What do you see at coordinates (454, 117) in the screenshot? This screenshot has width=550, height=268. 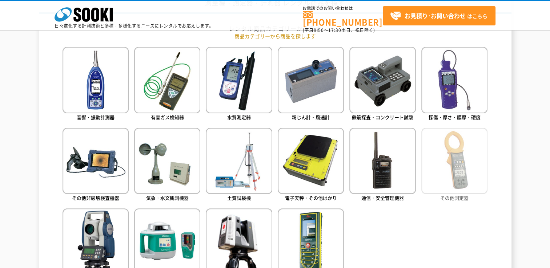 I see `span: 探傷・厚さ・膜厚・硬度` at bounding box center [454, 117].